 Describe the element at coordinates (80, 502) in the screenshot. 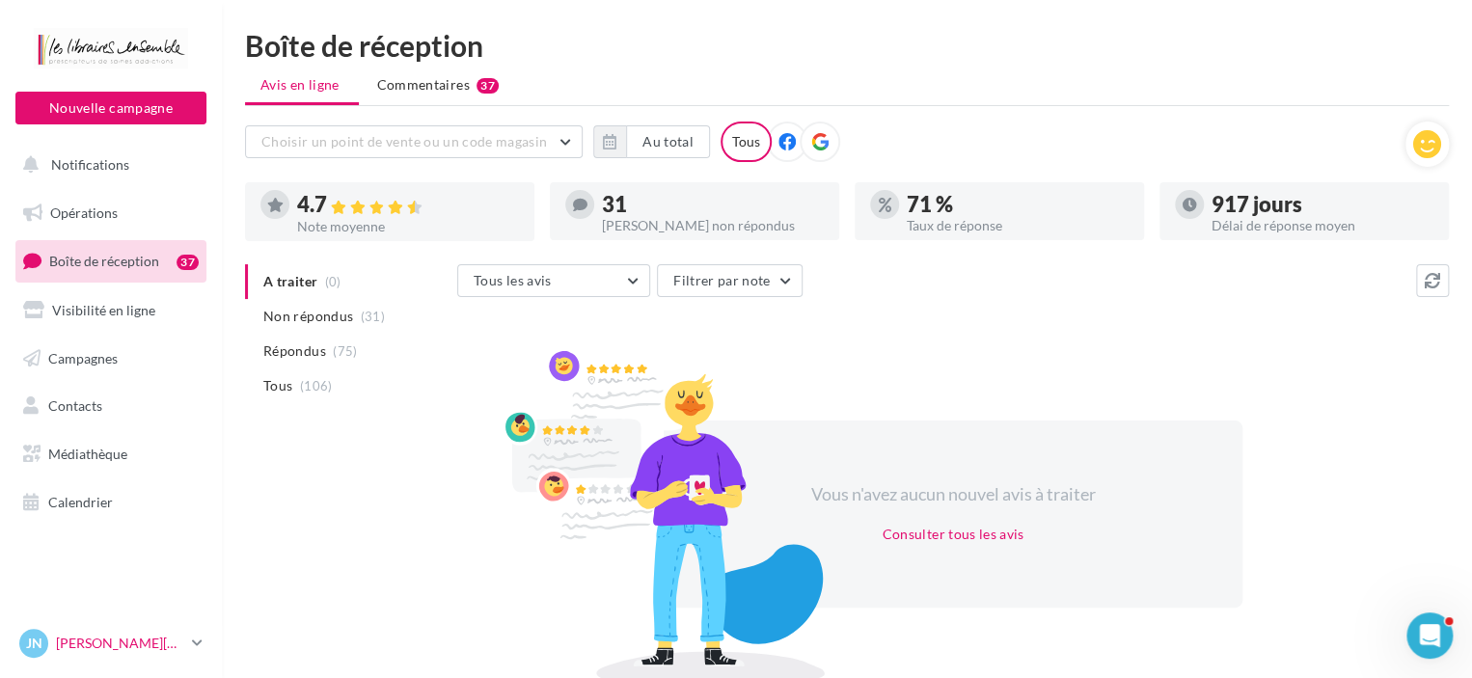

I see `span: Calendrier` at that location.